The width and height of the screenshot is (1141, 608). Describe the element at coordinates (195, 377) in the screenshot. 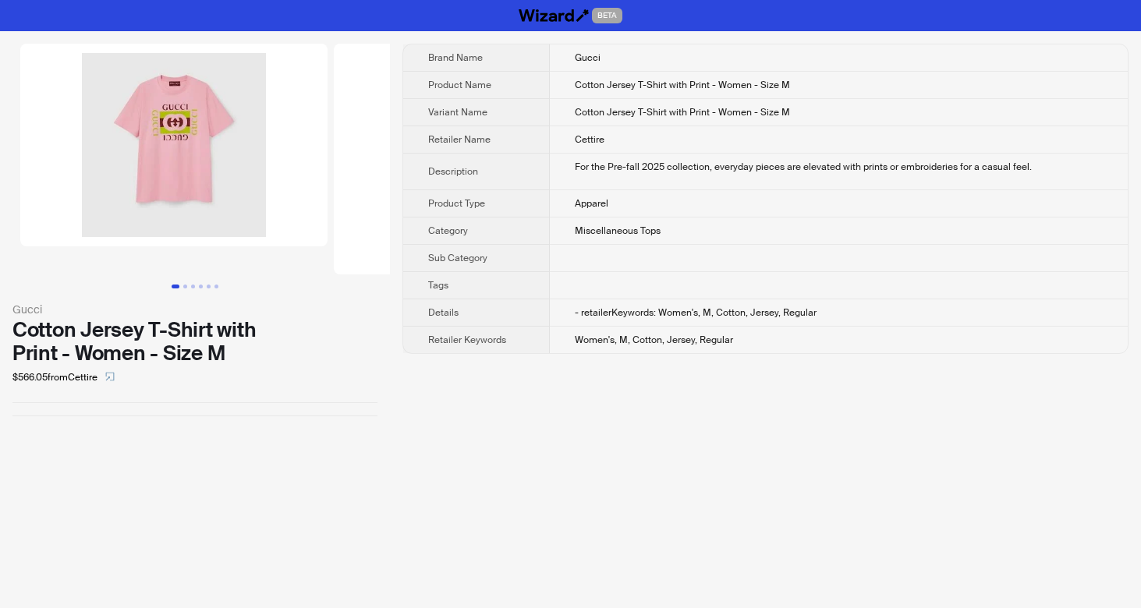

I see `div: $566.05 from Cettire` at that location.